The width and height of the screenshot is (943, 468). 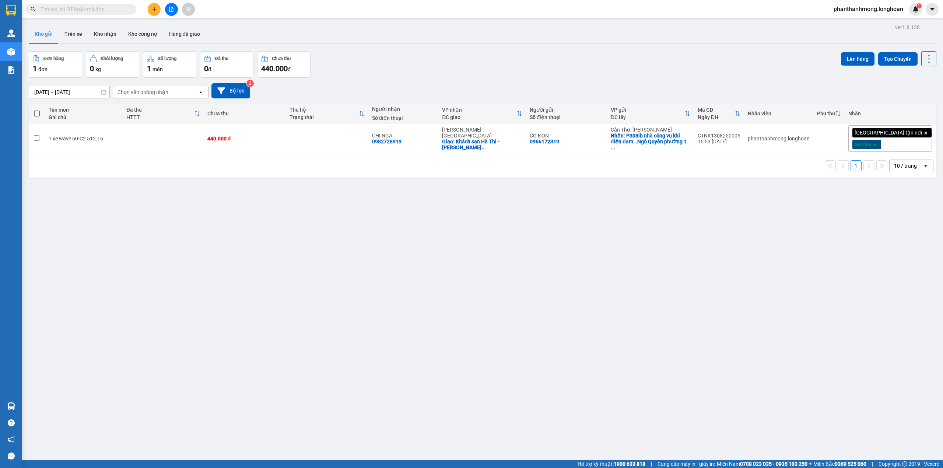 What do you see at coordinates (227, 64) in the screenshot?
I see `button: Đã thu0đ` at bounding box center [227, 64].